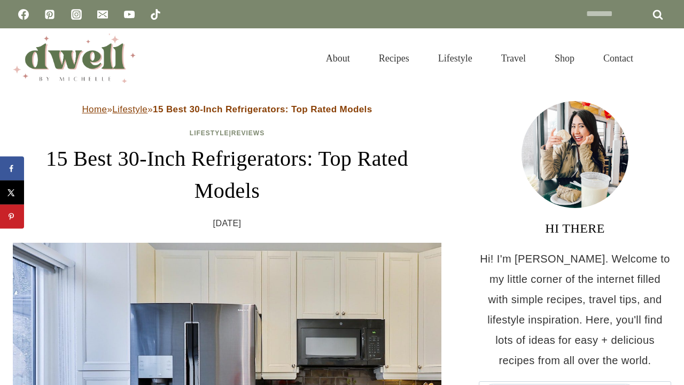  Describe the element at coordinates (76, 14) in the screenshot. I see `a: Instagram` at that location.